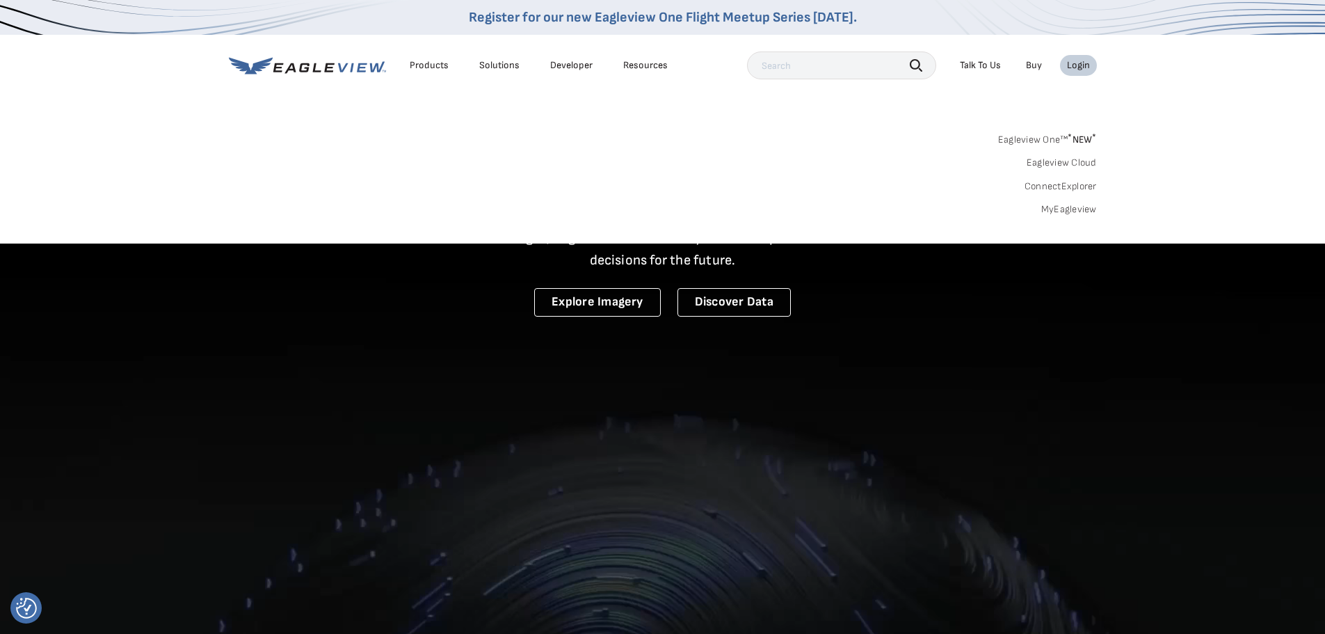 Image resolution: width=1325 pixels, height=634 pixels. I want to click on a: Eagleview Cloud, so click(1061, 163).